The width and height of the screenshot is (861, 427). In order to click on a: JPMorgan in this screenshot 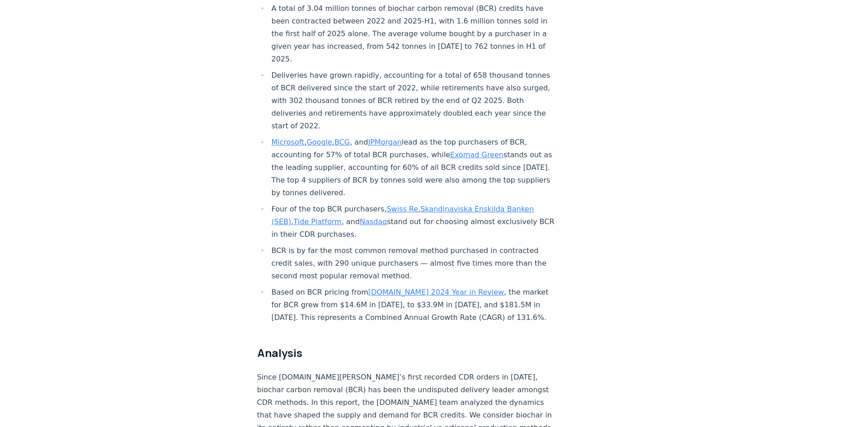, I will do `click(385, 142)`.